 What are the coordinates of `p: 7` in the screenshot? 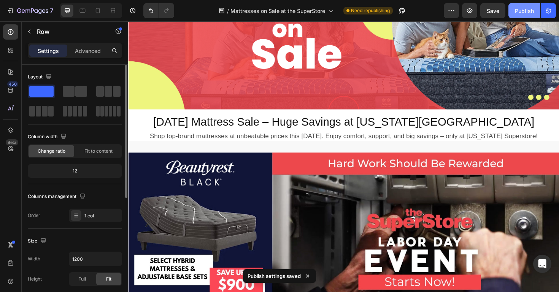 It's located at (51, 11).